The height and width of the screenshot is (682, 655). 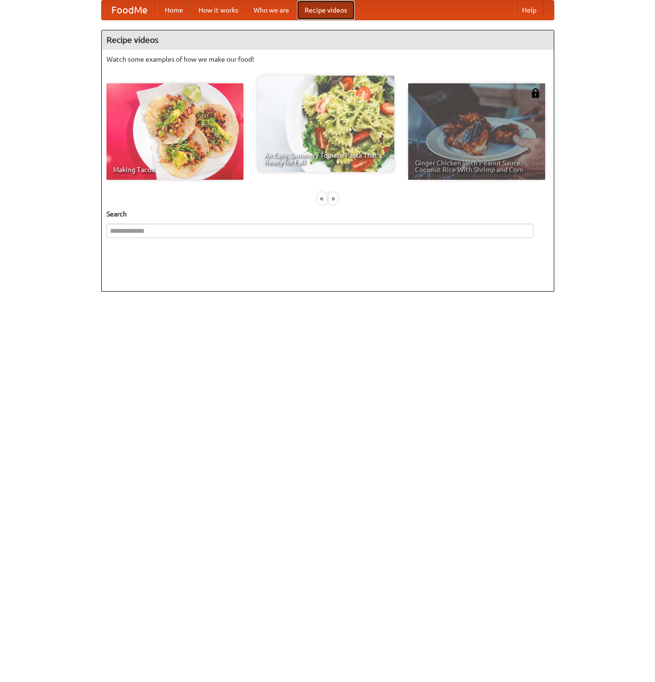 I want to click on a: Home, so click(x=174, y=10).